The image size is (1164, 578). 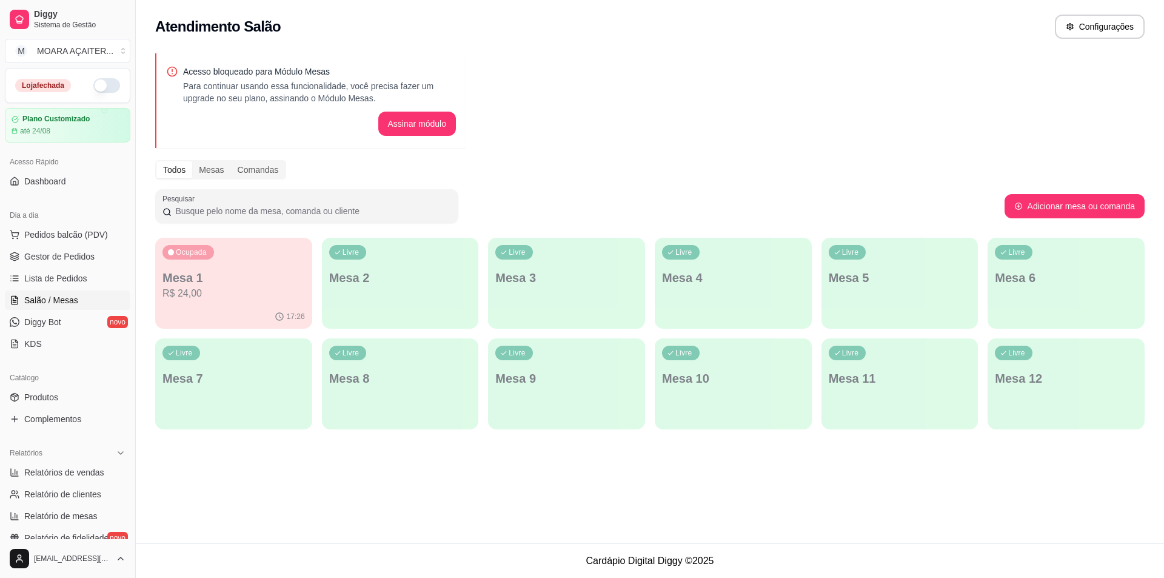 I want to click on p: Mesa 1, so click(x=233, y=278).